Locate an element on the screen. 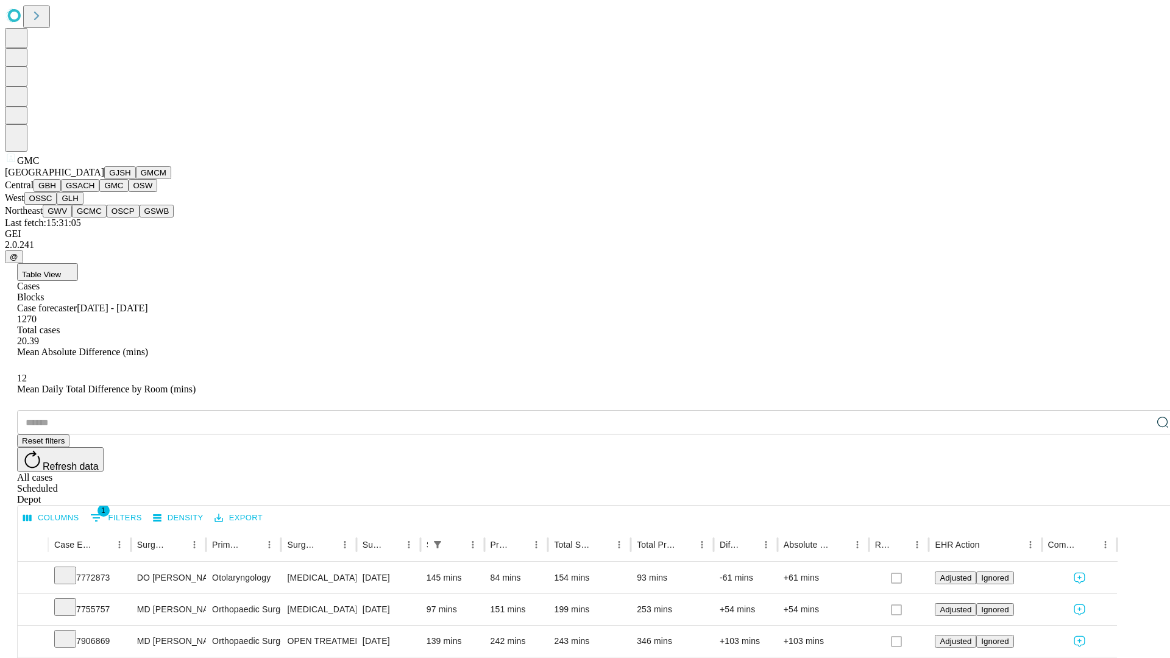 Image resolution: width=1170 pixels, height=658 pixels. button: Refresh data is located at coordinates (60, 459).